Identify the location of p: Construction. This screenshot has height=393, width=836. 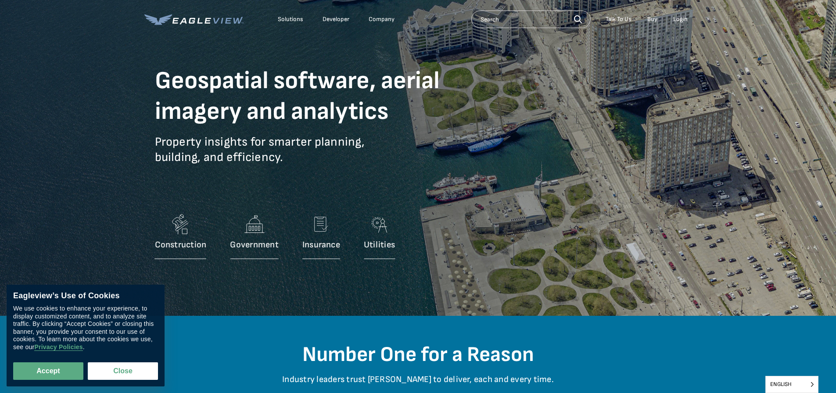
(181, 245).